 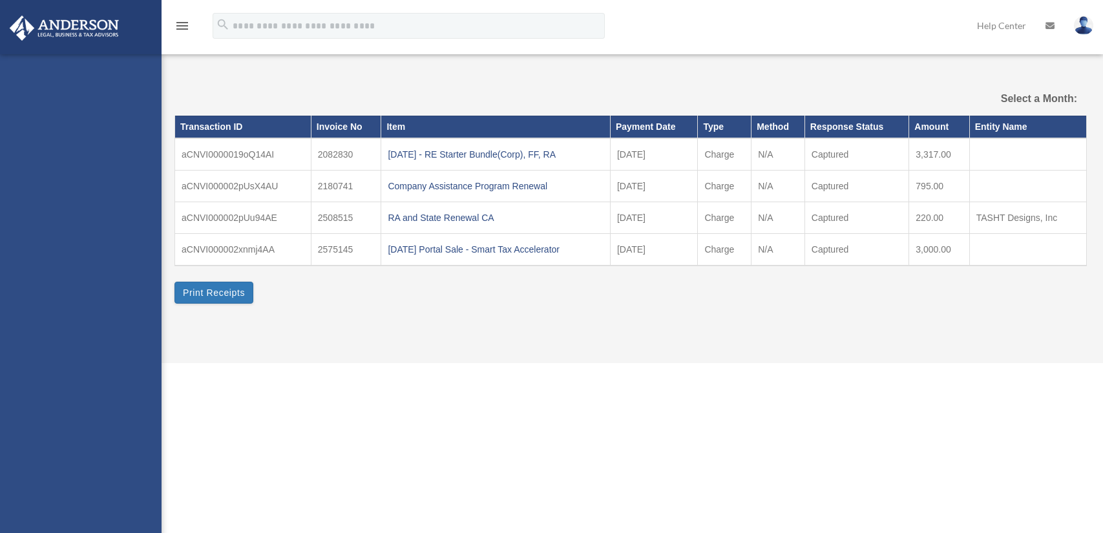 What do you see at coordinates (346, 154) in the screenshot?
I see `td: 2082830` at bounding box center [346, 154].